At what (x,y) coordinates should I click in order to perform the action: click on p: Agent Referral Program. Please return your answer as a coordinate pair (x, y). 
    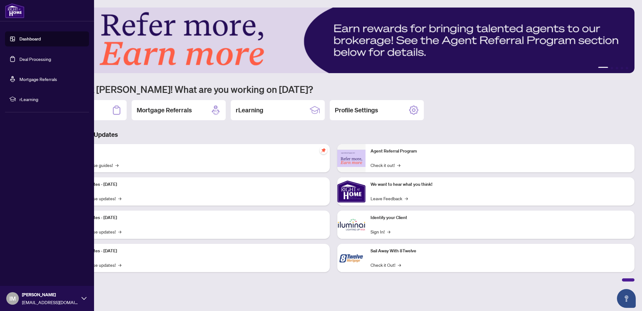
    Looking at the image, I should click on (500, 151).